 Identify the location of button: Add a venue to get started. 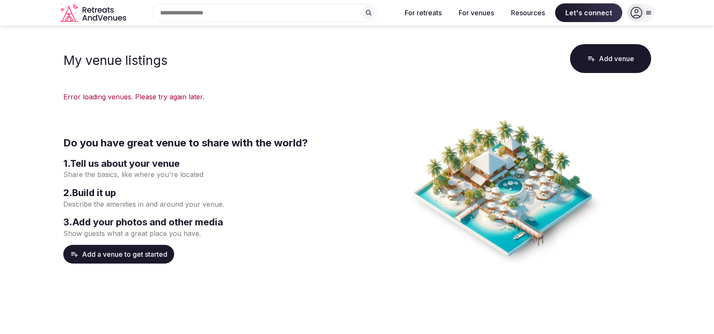
(118, 254).